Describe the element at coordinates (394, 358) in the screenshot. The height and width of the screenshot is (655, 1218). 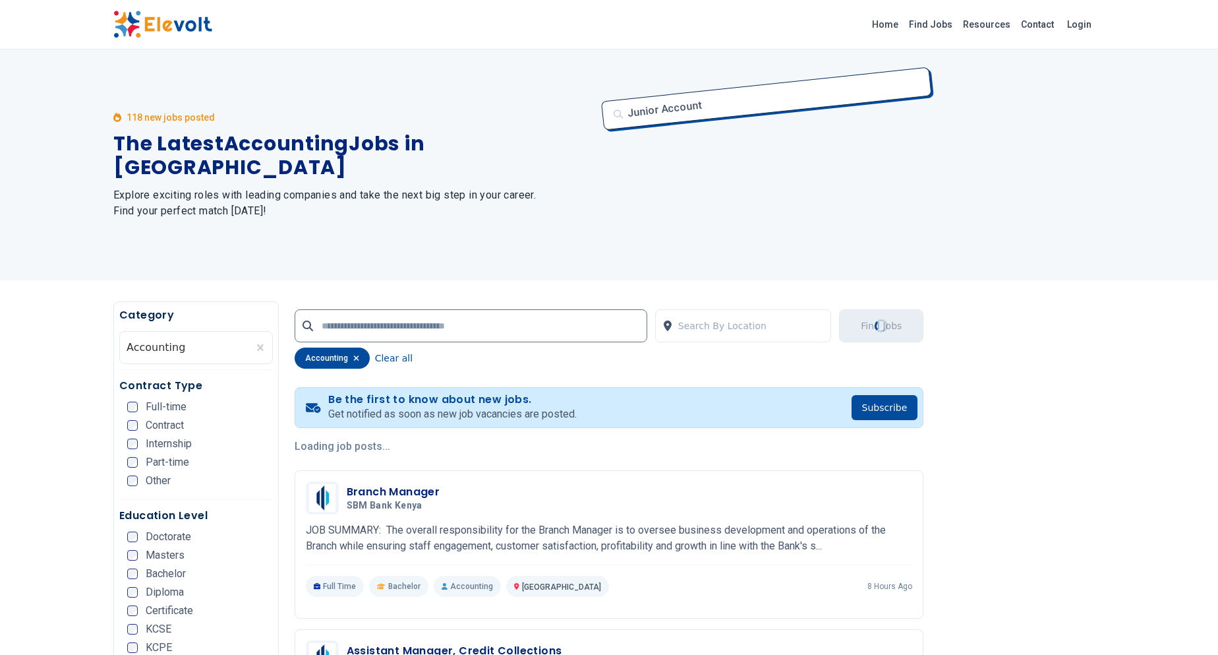
I see `button: Clear all` at that location.